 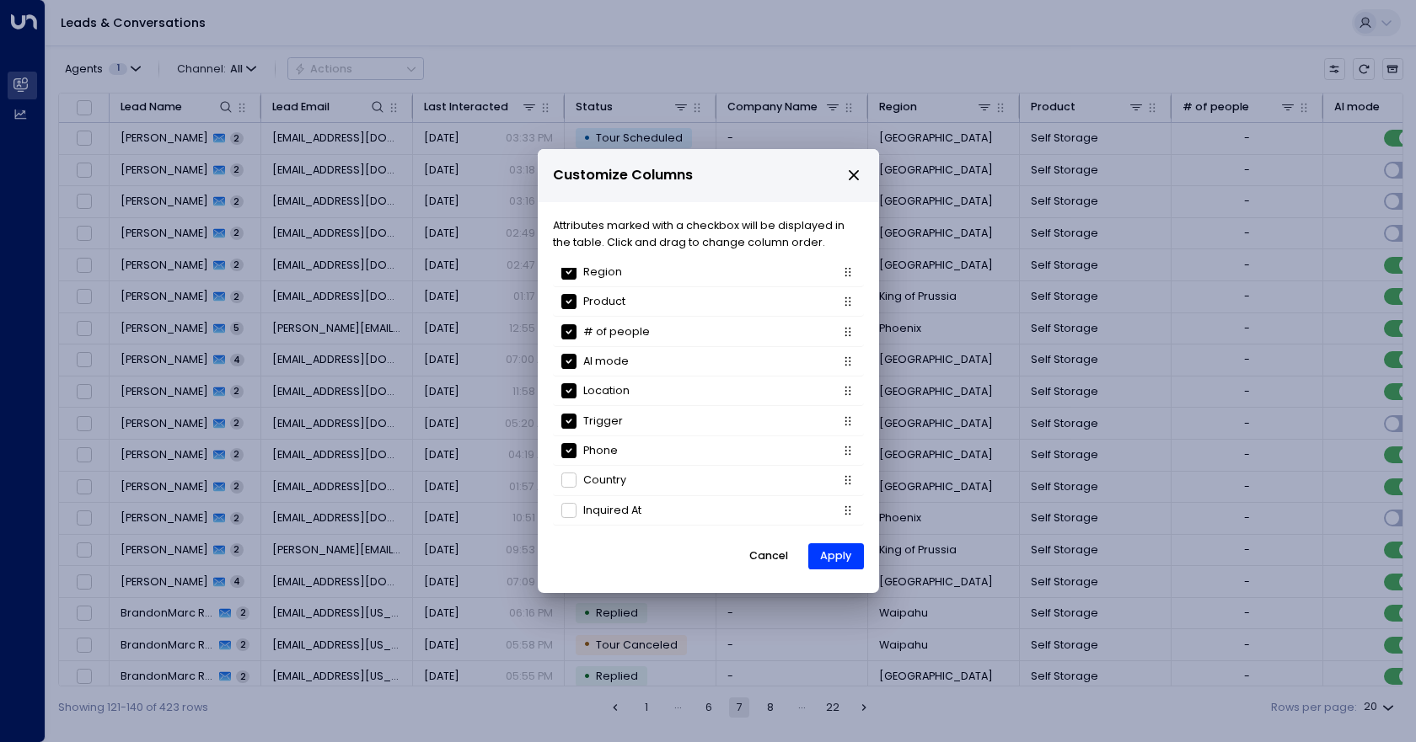 What do you see at coordinates (604, 480) in the screenshot?
I see `p: Country` at bounding box center [604, 480].